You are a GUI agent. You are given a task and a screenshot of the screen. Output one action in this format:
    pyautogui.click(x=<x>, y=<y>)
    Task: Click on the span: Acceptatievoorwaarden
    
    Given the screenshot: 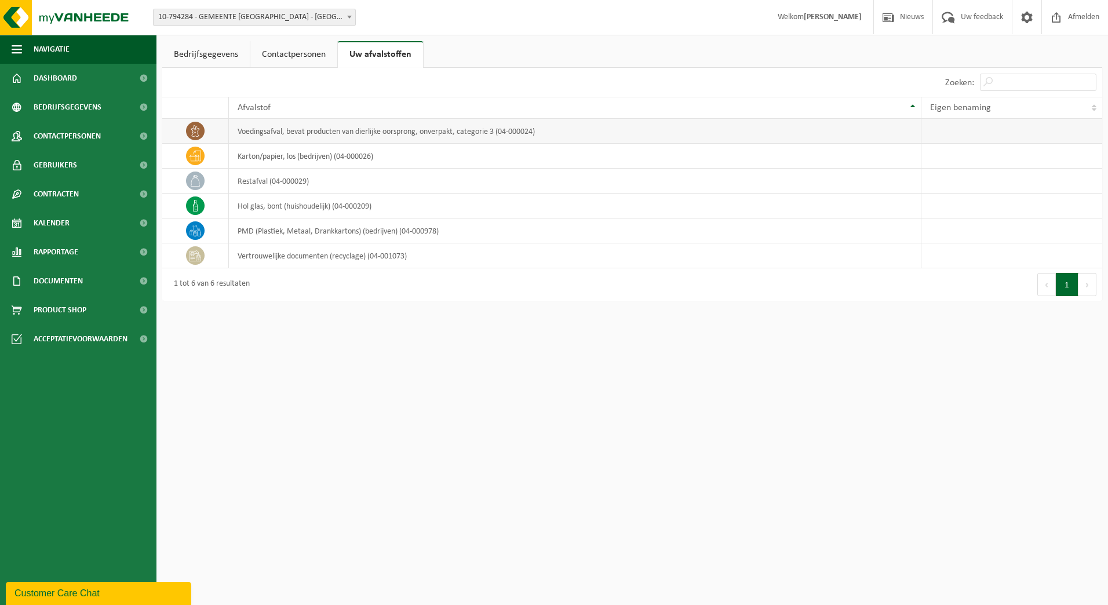 What is the action you would take?
    pyautogui.click(x=81, y=339)
    